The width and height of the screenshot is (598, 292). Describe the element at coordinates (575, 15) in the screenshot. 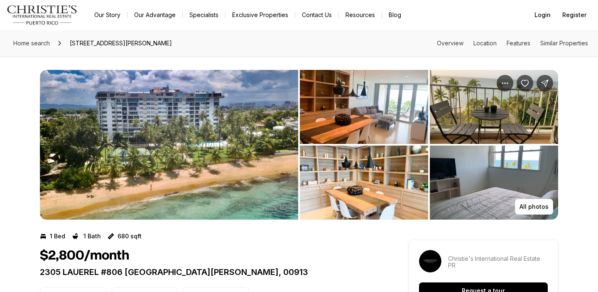

I see `span: Register` at that location.